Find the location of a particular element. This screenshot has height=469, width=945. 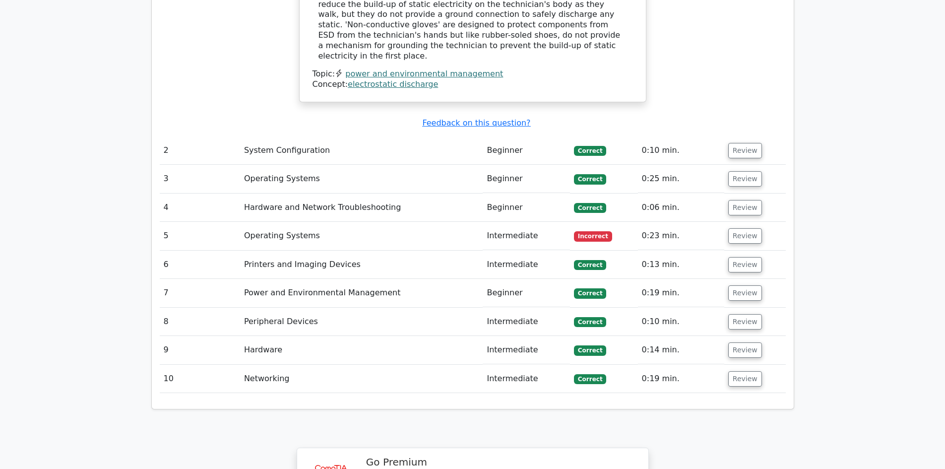

a: Feedback on this question? is located at coordinates (476, 123).